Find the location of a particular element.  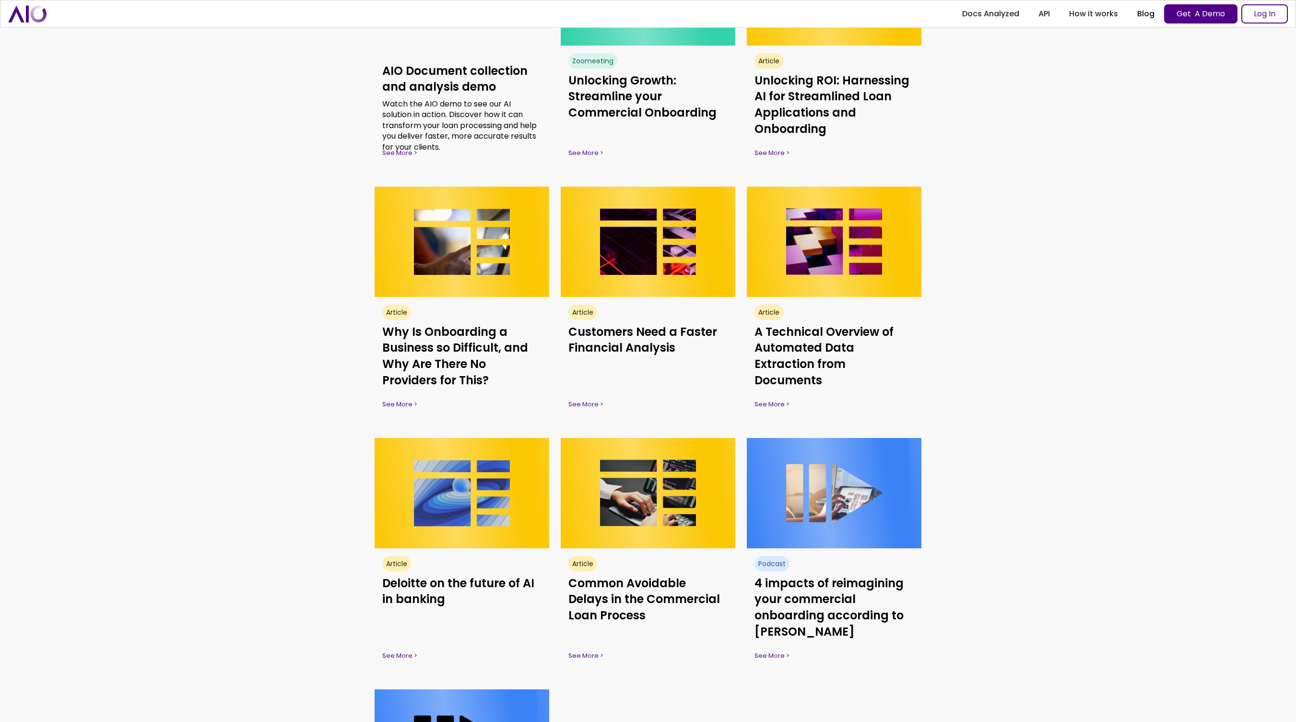

h3: Common Avoidable Delays in the Commercial Loan Process is located at coordinates (648, 599).